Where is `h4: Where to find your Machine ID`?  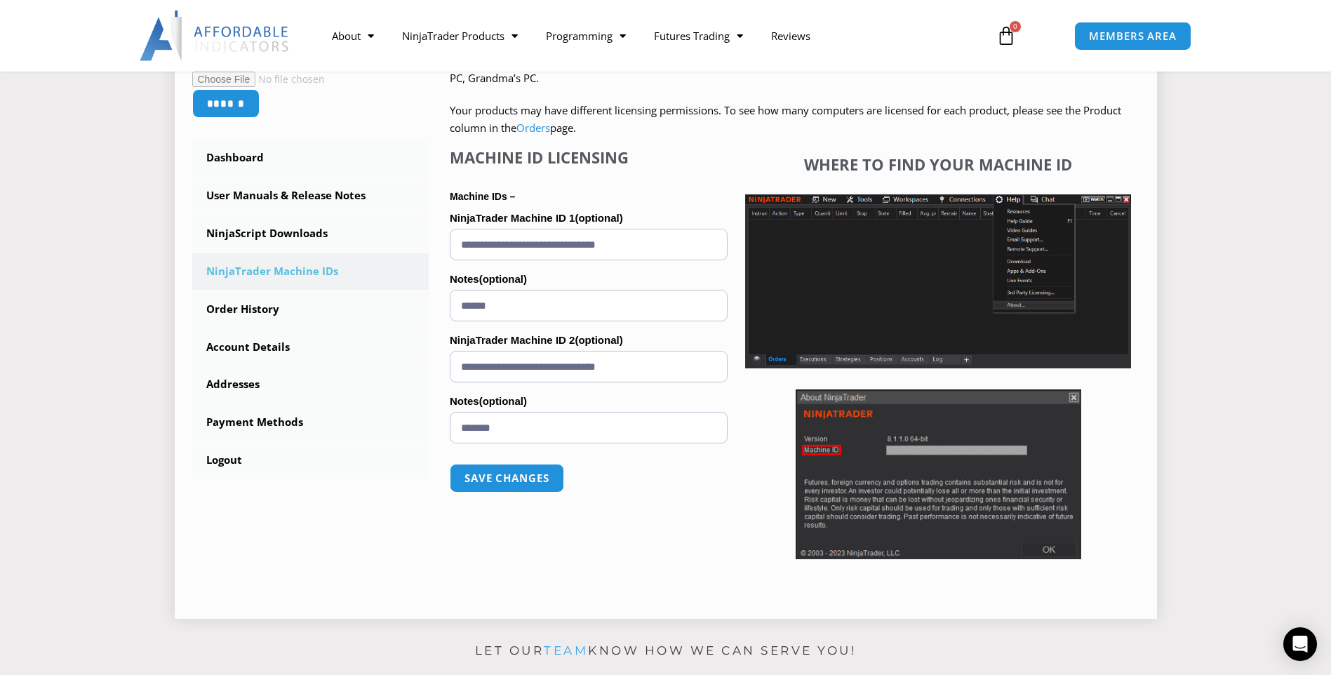 h4: Where to find your Machine ID is located at coordinates (938, 164).